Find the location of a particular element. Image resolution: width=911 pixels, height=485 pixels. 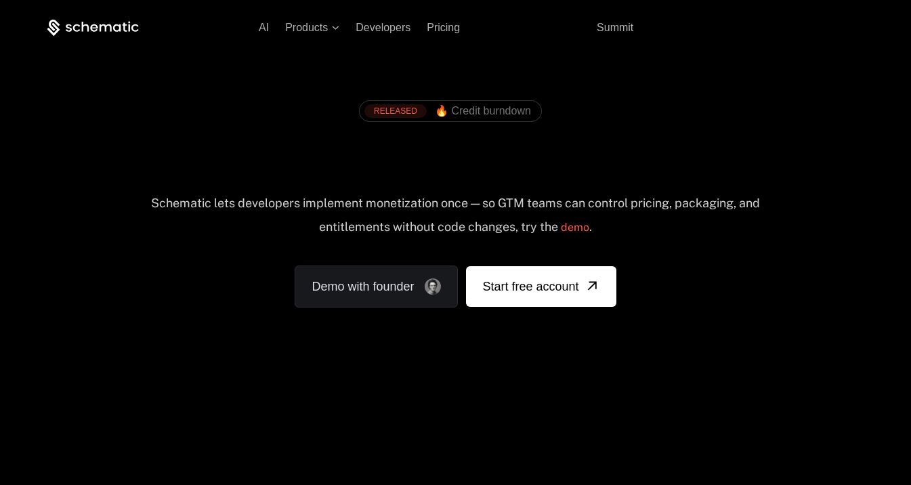

a: AI is located at coordinates (264, 27).